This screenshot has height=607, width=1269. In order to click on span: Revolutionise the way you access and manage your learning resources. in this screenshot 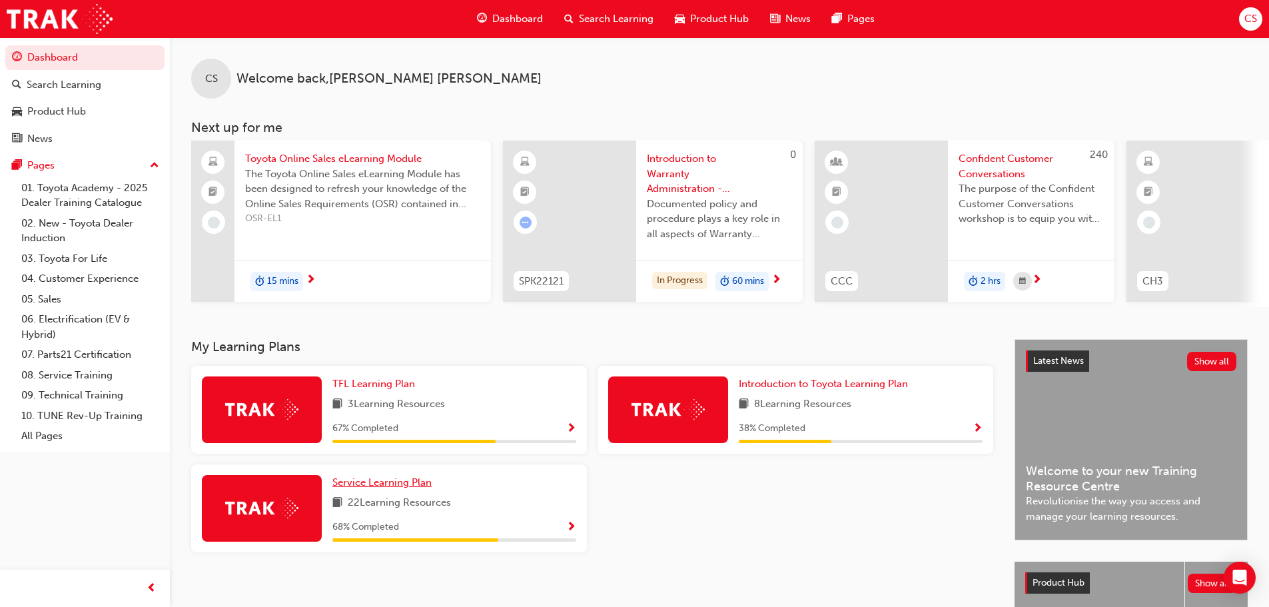, I will do `click(1131, 508)`.